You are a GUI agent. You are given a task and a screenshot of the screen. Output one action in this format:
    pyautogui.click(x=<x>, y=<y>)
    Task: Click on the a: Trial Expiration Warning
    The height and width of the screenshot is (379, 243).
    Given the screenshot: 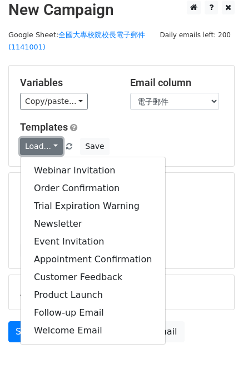 What is the action you would take?
    pyautogui.click(x=93, y=206)
    